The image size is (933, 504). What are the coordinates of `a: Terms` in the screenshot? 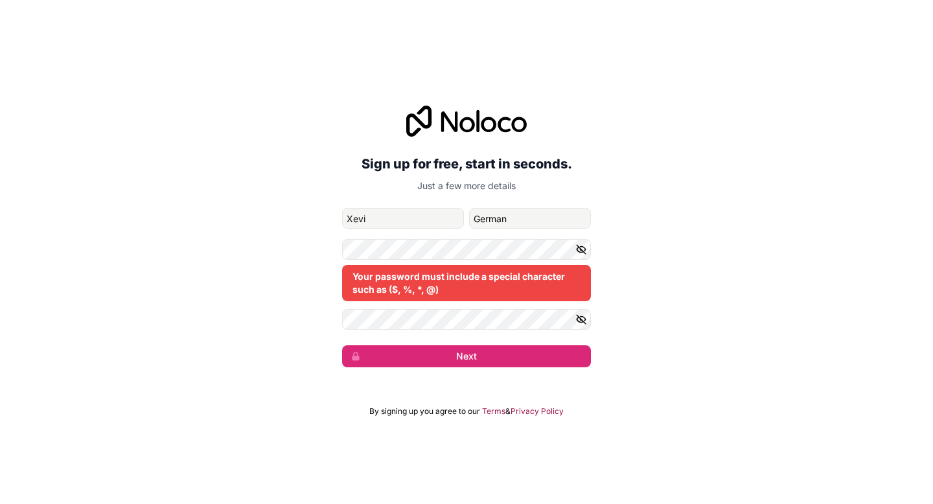 It's located at (494, 411).